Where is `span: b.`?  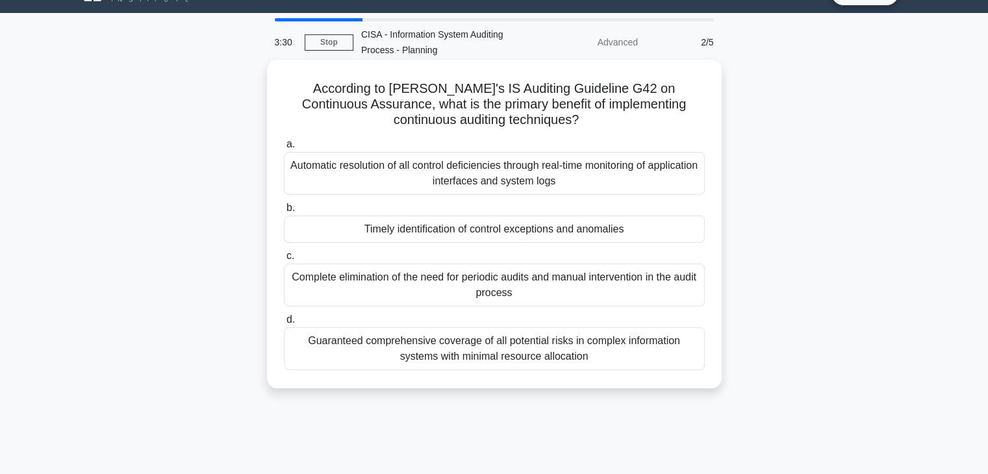 span: b. is located at coordinates (290, 207).